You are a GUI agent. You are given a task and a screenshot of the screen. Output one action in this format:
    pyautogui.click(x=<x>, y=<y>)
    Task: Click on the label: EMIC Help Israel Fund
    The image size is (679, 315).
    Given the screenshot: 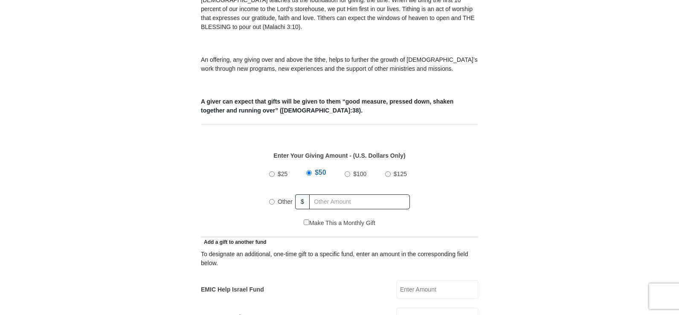 What is the action you would take?
    pyautogui.click(x=232, y=289)
    